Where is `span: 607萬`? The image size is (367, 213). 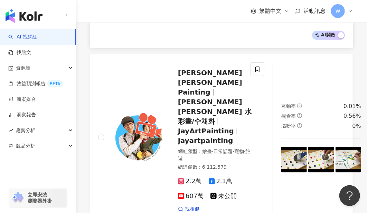 span: 607萬 is located at coordinates (191, 196).